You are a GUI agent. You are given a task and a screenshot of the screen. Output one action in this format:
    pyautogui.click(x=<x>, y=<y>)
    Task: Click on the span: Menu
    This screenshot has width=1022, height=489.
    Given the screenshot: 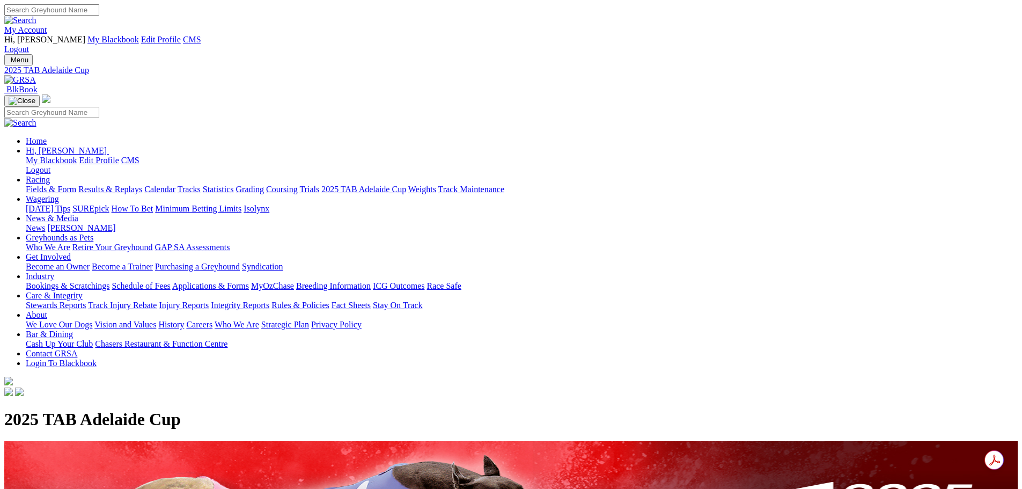 What is the action you would take?
    pyautogui.click(x=19, y=60)
    